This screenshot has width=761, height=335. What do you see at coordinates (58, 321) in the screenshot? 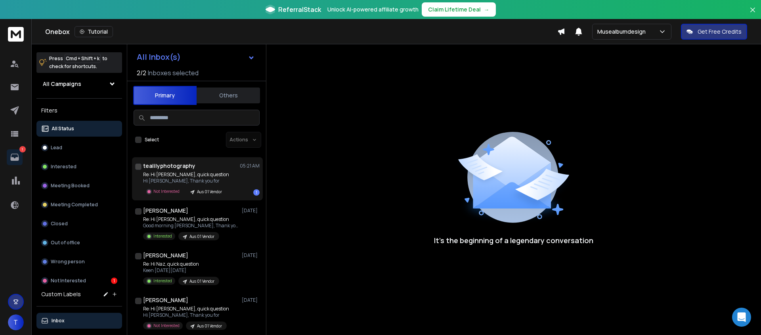
I see `p: Inbox` at bounding box center [58, 321].